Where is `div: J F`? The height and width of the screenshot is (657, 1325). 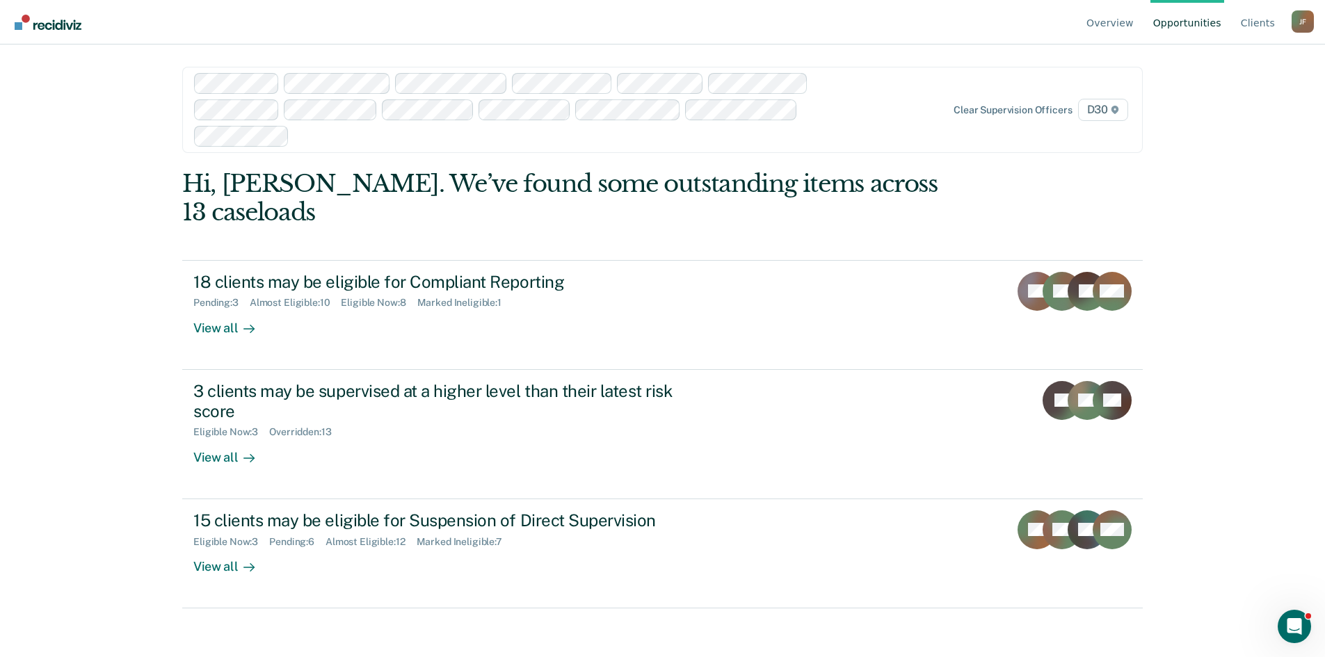
div: J F is located at coordinates (1303, 22).